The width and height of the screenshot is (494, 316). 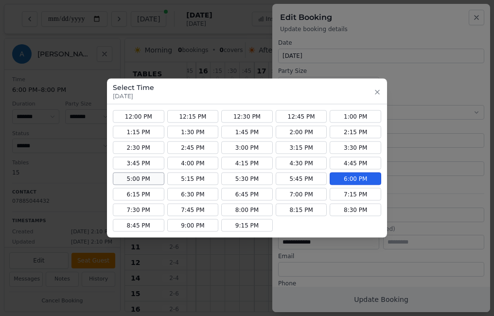 What do you see at coordinates (247, 179) in the screenshot?
I see `button: 5:30 PM` at bounding box center [247, 179].